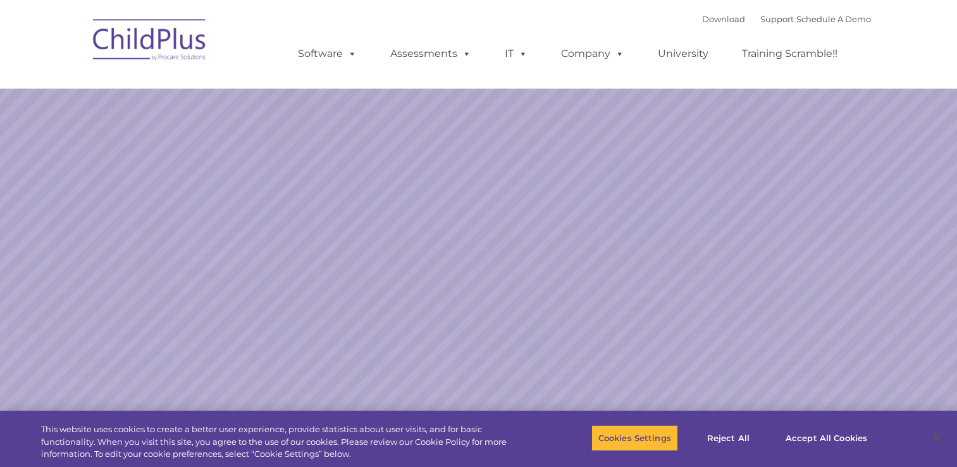 This screenshot has width=957, height=467. I want to click on button: Reject All, so click(728, 438).